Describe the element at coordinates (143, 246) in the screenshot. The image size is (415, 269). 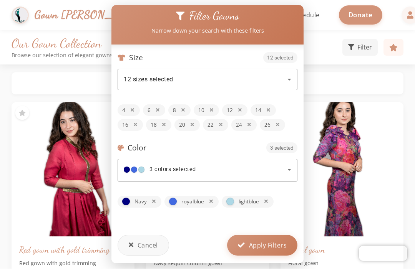
I see `button: Cancel` at that location.